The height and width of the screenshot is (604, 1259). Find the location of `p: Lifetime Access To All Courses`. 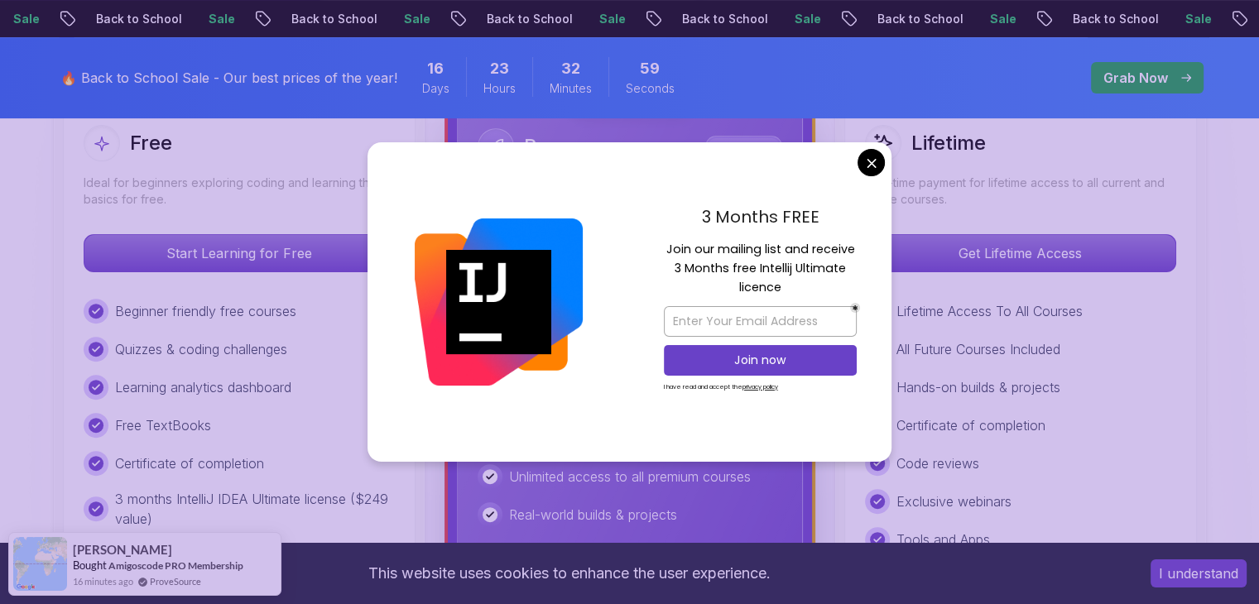

p: Lifetime Access To All Courses is located at coordinates (989, 311).